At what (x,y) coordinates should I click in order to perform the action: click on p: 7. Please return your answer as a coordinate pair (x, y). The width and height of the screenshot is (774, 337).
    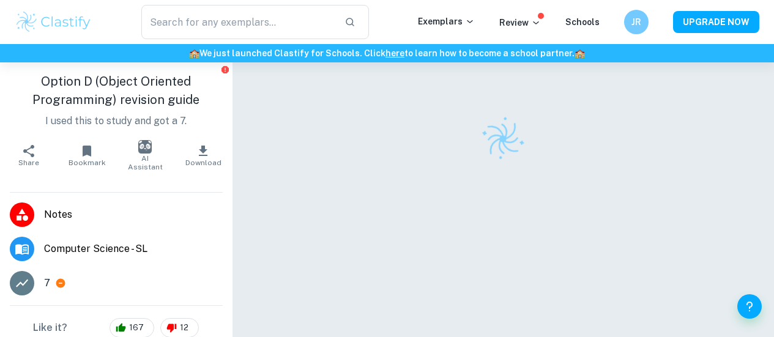
    Looking at the image, I should click on (47, 283).